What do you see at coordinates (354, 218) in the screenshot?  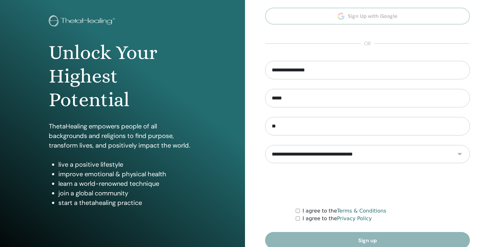 I see `a: Privacy Policy` at bounding box center [354, 218].